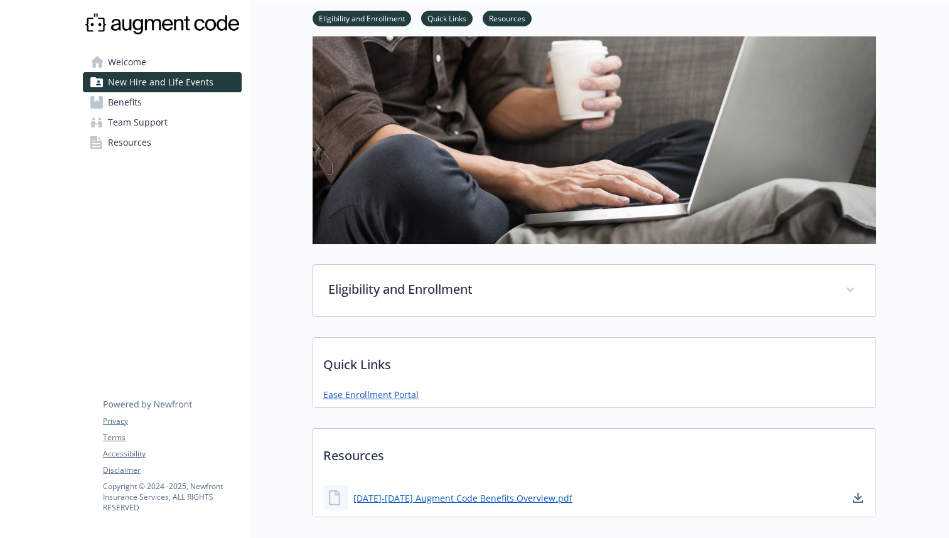 The height and width of the screenshot is (538, 949). I want to click on a: Accessibility, so click(172, 454).